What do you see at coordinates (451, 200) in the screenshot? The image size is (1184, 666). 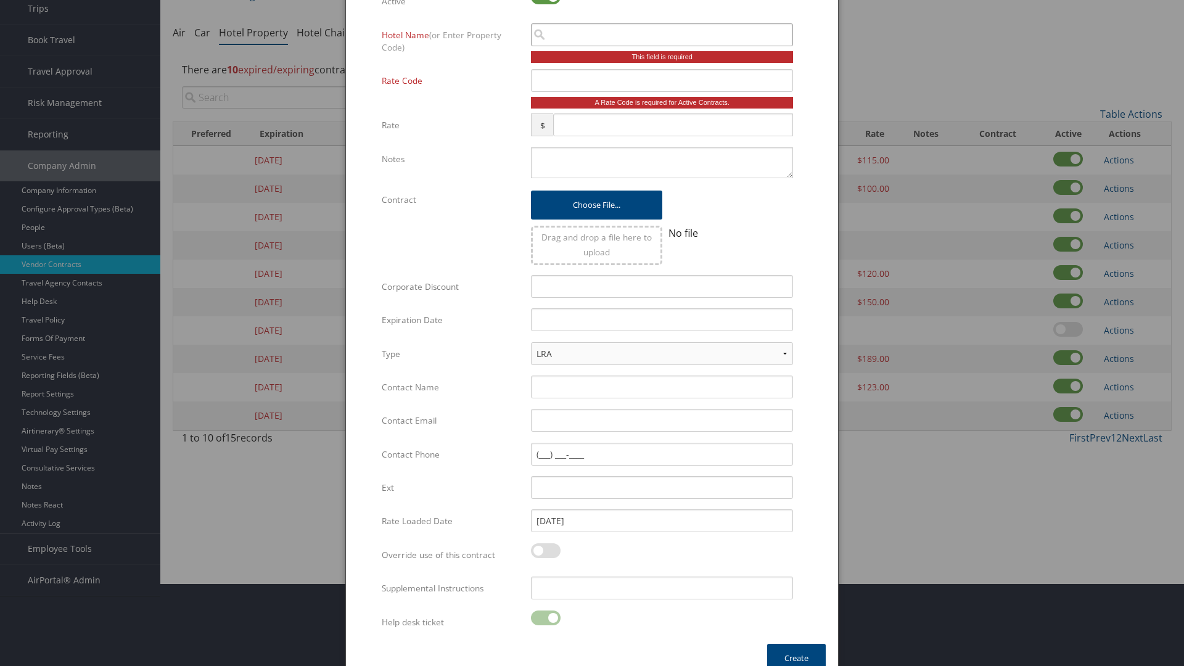 I see `label: Contract` at bounding box center [451, 200].